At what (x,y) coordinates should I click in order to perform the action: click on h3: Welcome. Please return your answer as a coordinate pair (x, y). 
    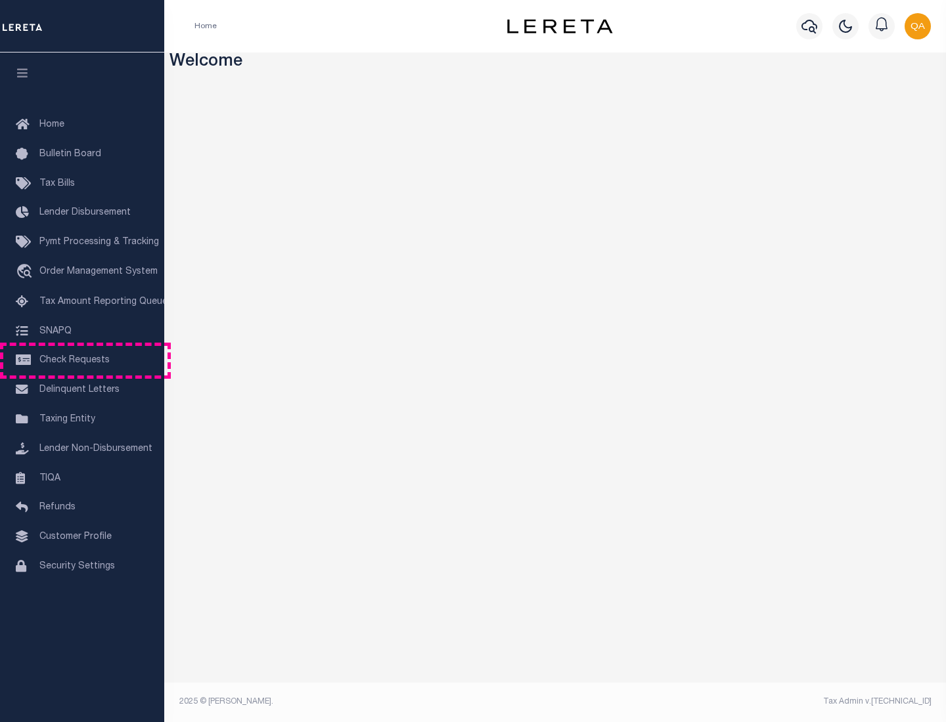
    Looking at the image, I should click on (555, 62).